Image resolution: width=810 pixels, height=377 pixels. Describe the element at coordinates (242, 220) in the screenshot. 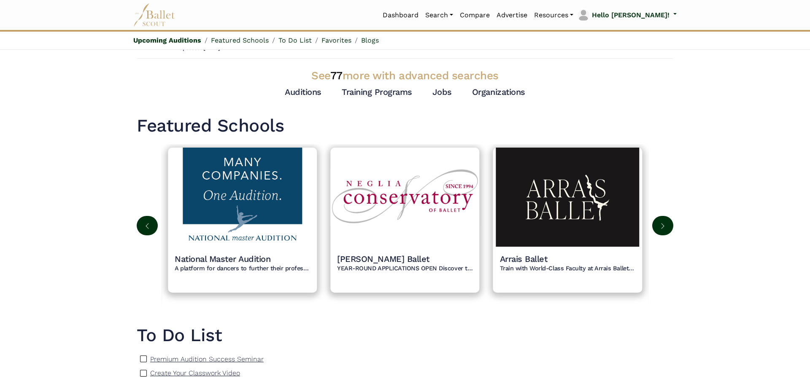

I see `a: Organization logoNational Master AuditionA platform for dancers to further their professional car...` at that location.